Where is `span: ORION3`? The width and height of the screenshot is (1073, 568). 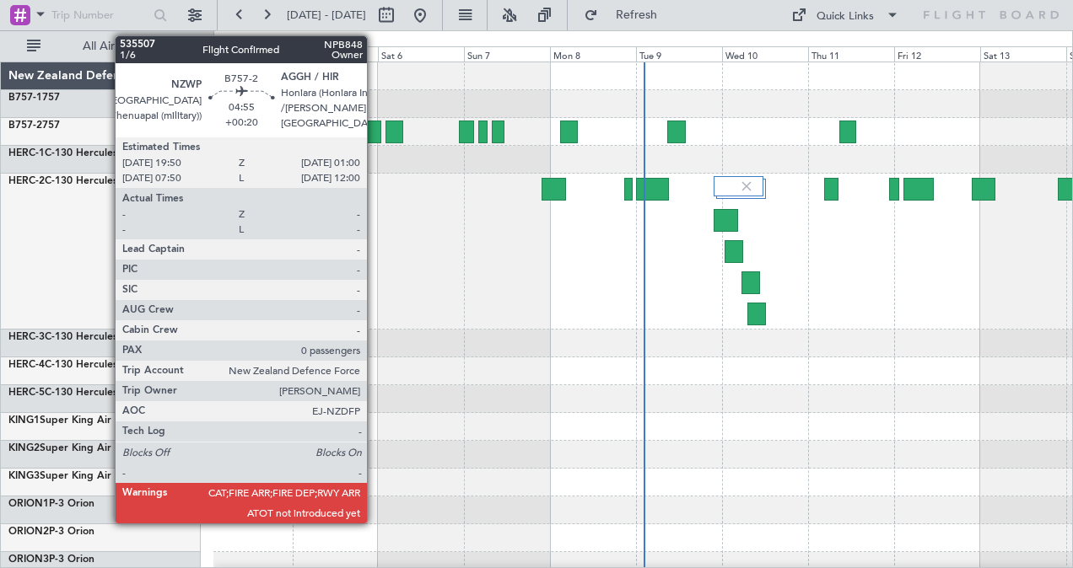 span: ORION3 is located at coordinates (29, 560).